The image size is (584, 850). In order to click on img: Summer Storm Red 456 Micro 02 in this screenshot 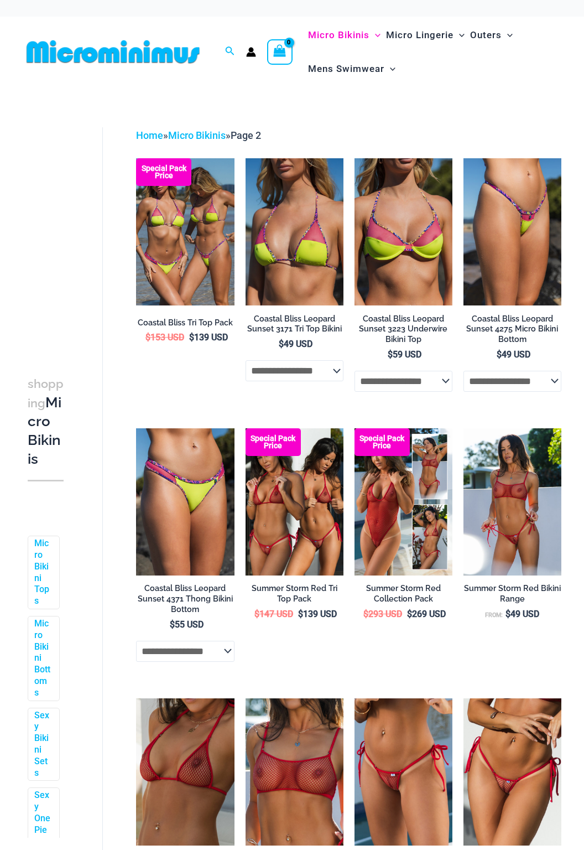, I will do `click(512, 772)`.